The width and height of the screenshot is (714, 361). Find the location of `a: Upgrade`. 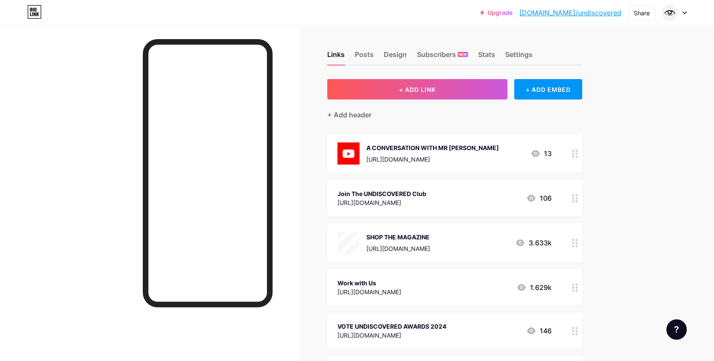

a: Upgrade is located at coordinates (496, 13).